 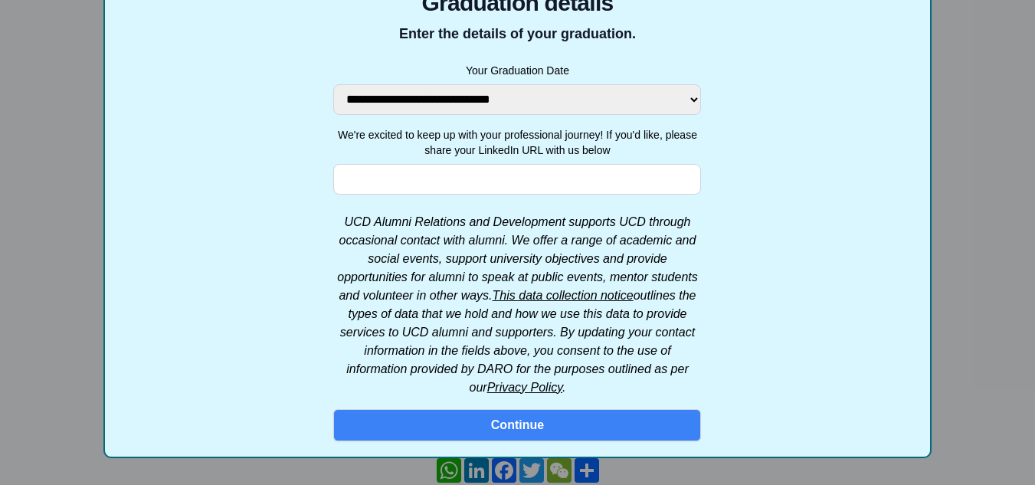 I want to click on a: This data collection notice, so click(x=563, y=295).